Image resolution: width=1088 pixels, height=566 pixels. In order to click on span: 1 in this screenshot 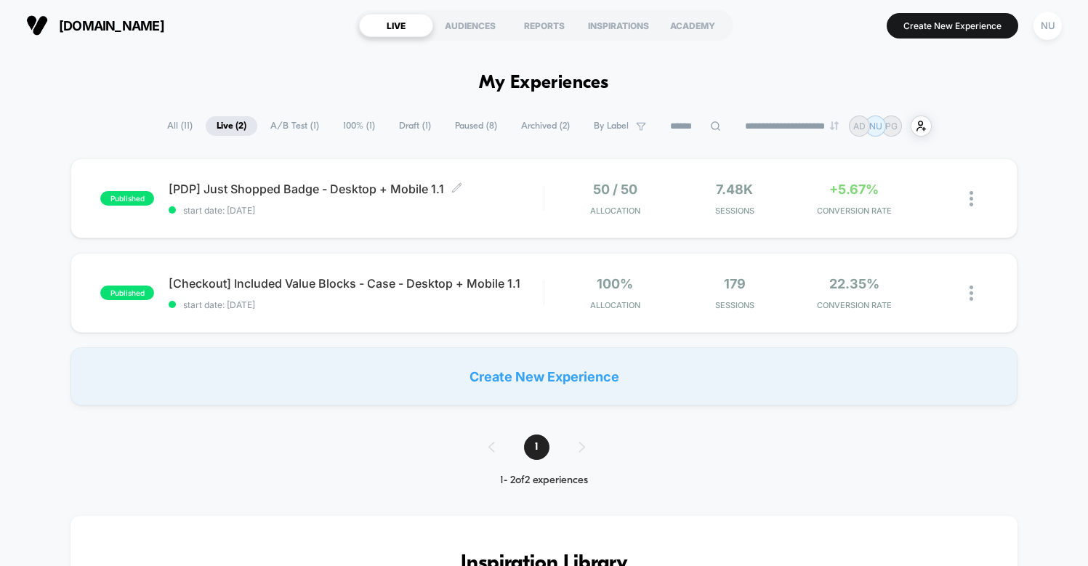, I will do `click(536, 447)`.